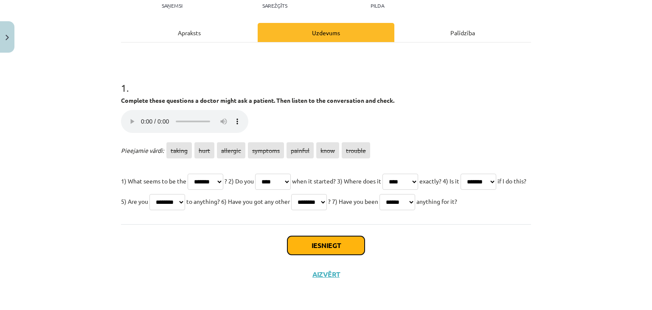  I want to click on strong: Complete these questions a doctor might ask a patient. Then listen to the conversation and check., so click(258, 100).